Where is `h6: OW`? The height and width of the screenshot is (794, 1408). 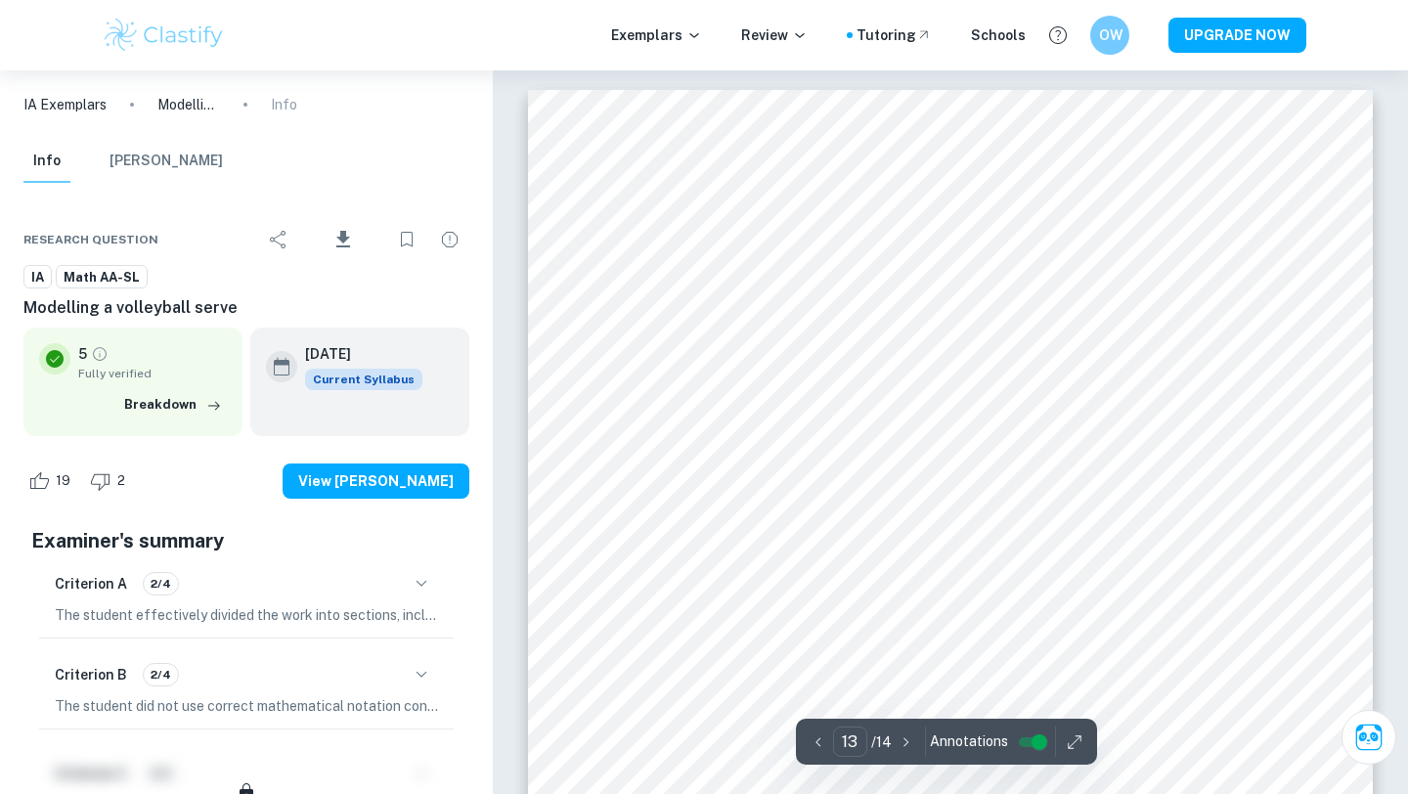 h6: OW is located at coordinates (1110, 35).